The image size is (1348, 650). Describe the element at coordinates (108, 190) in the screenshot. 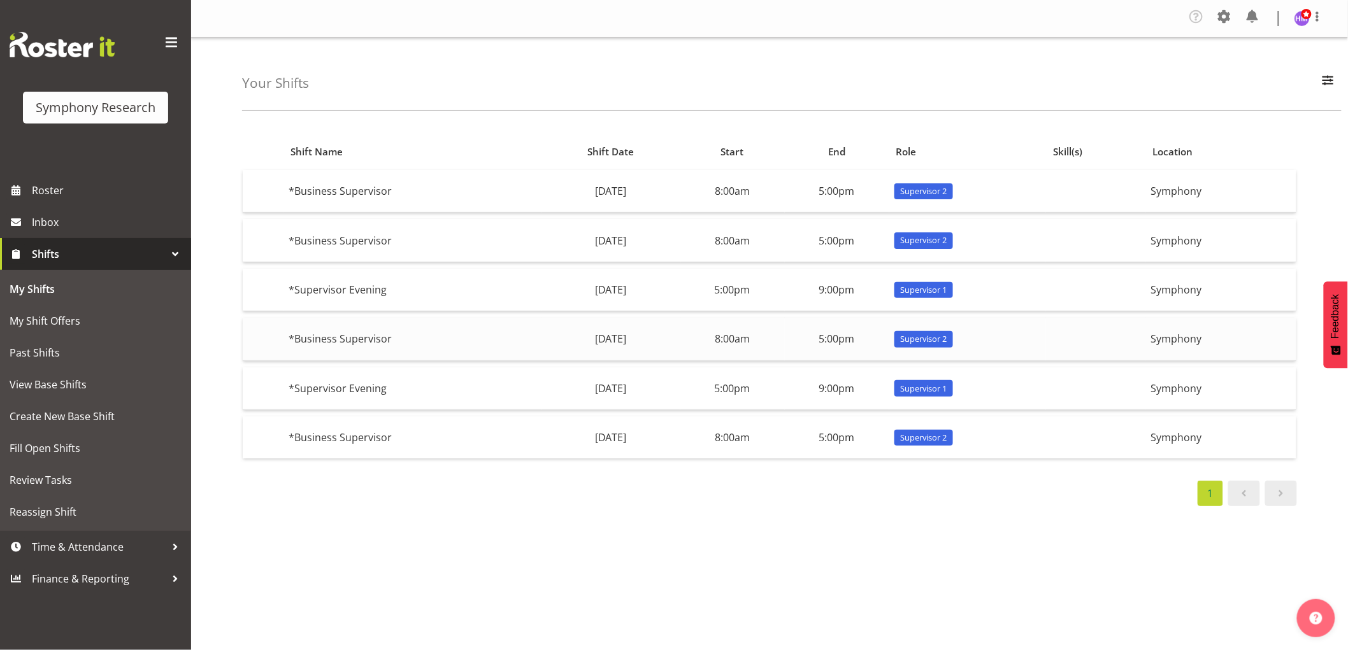

I see `span: Roster` at that location.